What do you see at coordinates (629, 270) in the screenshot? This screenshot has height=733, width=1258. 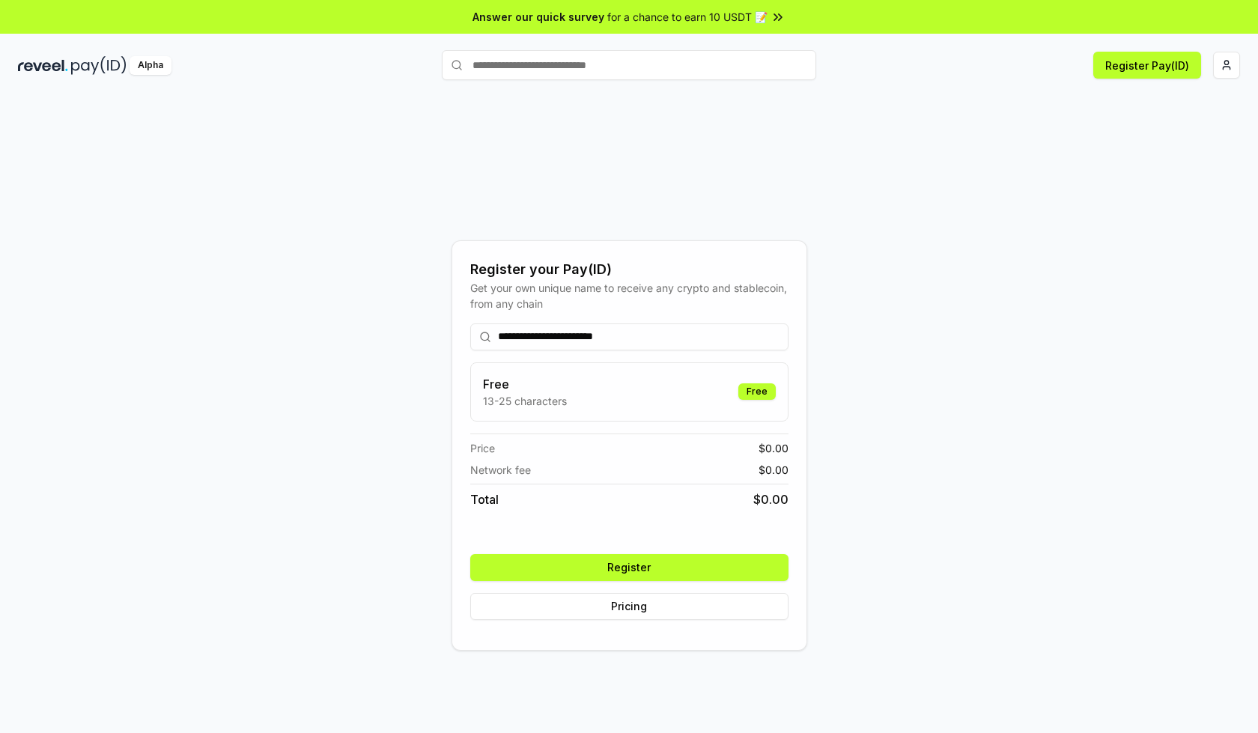 I see `div: Register your Pay(ID)` at bounding box center [629, 270].